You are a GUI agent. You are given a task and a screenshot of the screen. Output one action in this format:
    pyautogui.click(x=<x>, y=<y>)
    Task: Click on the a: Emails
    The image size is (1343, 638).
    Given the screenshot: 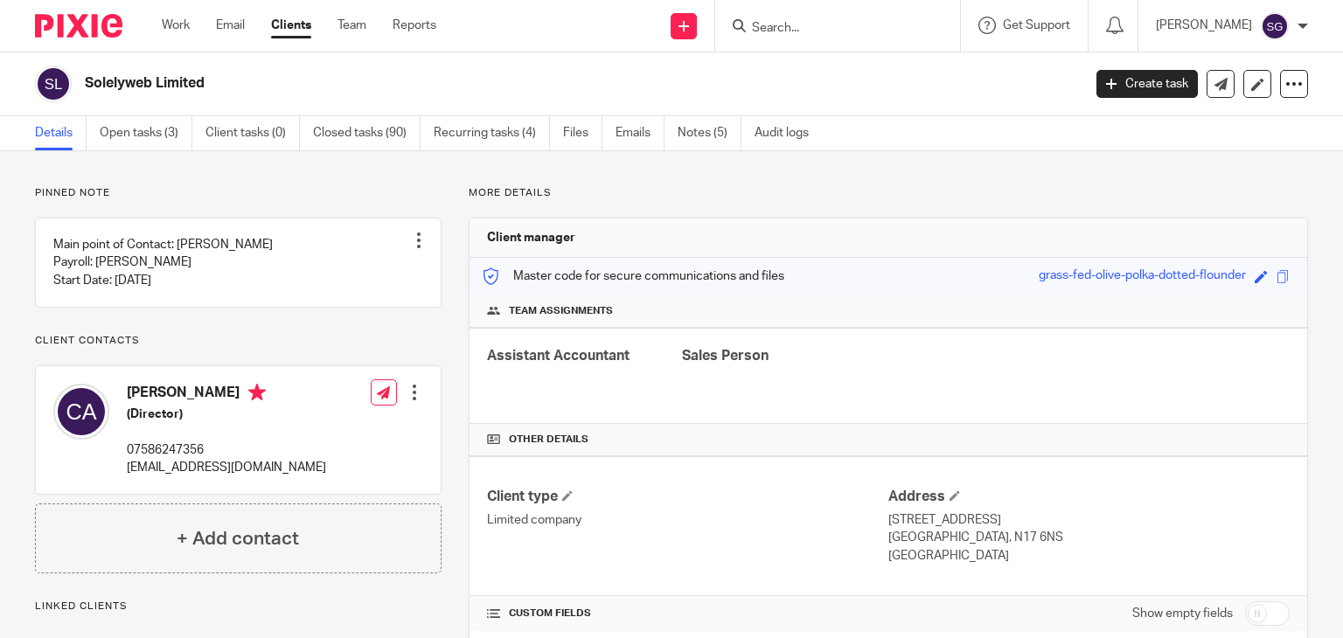 What is the action you would take?
    pyautogui.click(x=640, y=133)
    